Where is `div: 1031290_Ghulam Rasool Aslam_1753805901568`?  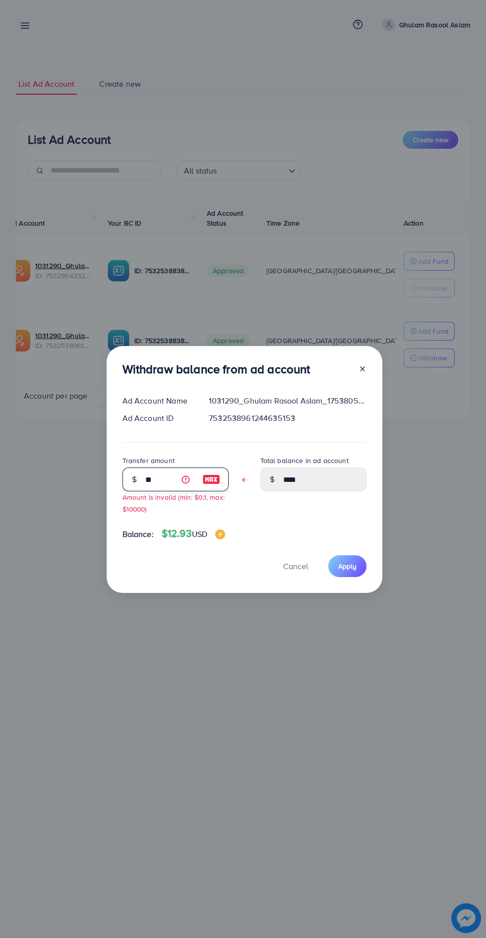
div: 1031290_Ghulam Rasool Aslam_1753805901568 is located at coordinates (287, 401).